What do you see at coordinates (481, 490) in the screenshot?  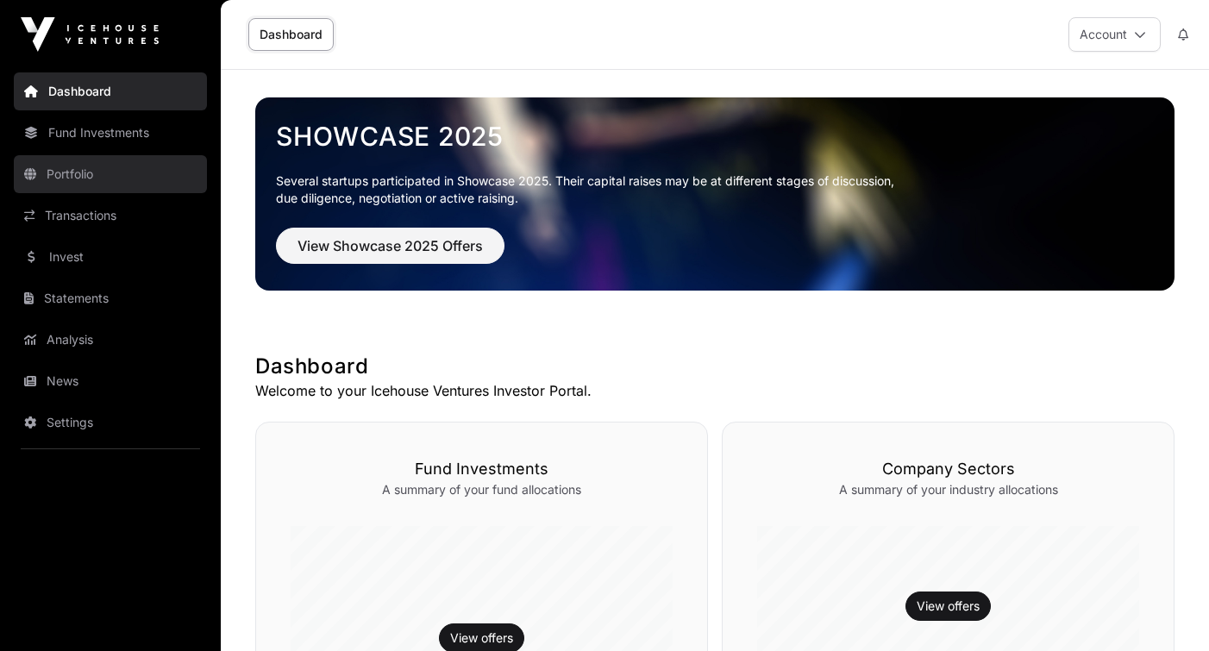 I see `p: A summary of your fund allocations` at bounding box center [481, 490].